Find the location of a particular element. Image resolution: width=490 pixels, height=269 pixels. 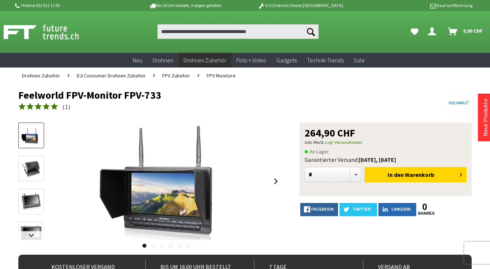

span: Foto + Video is located at coordinates (251, 60).